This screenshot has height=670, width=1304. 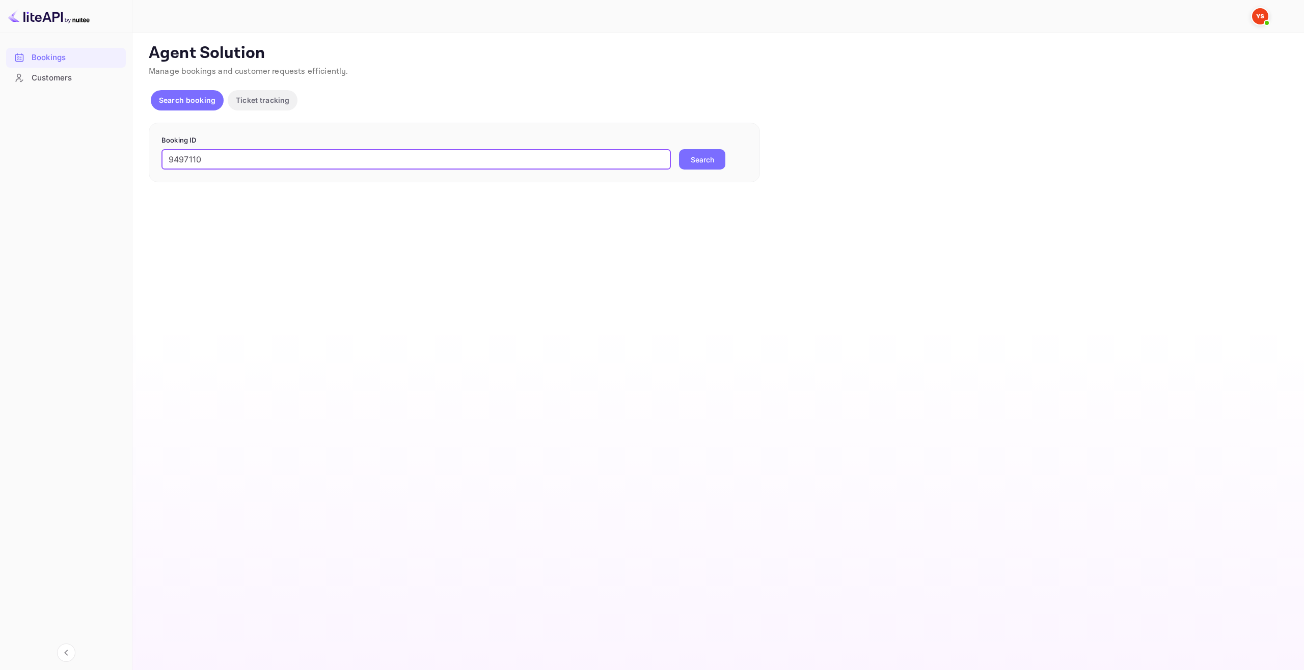 I want to click on img: LiteAPI logo, so click(x=49, y=16).